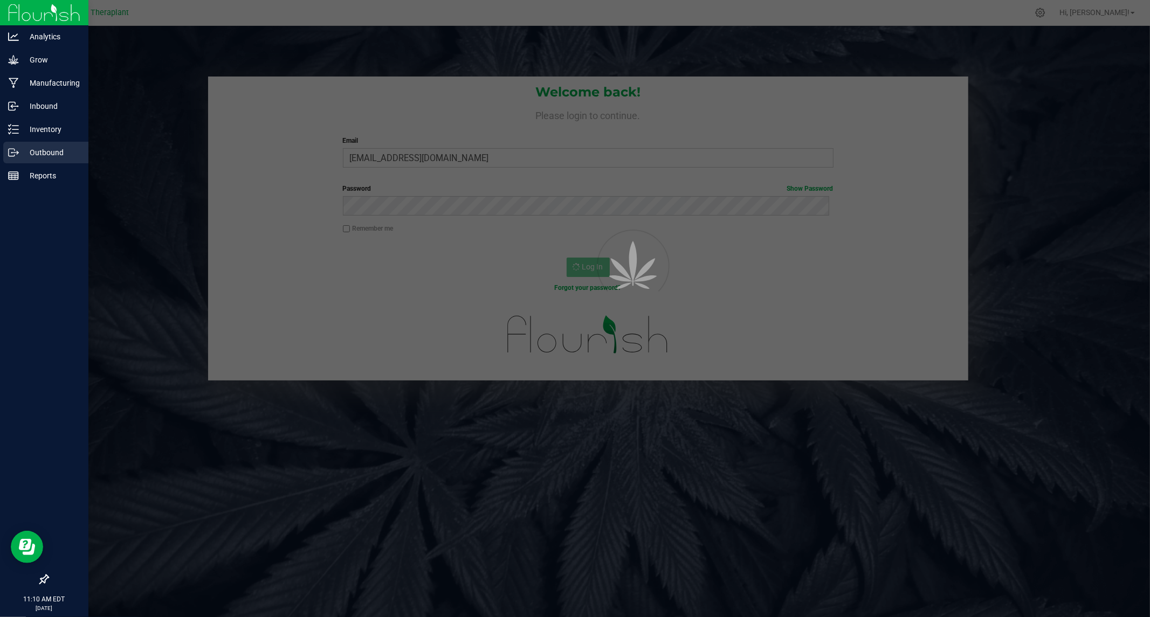 This screenshot has width=1150, height=617. What do you see at coordinates (51, 83) in the screenshot?
I see `p: Manufacturing` at bounding box center [51, 83].